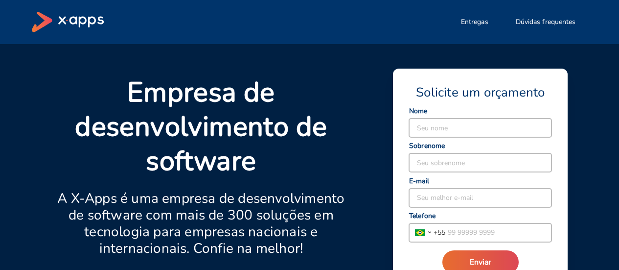 This screenshot has height=270, width=619. What do you see at coordinates (545, 22) in the screenshot?
I see `span: Dúvidas frequentes` at bounding box center [545, 22].